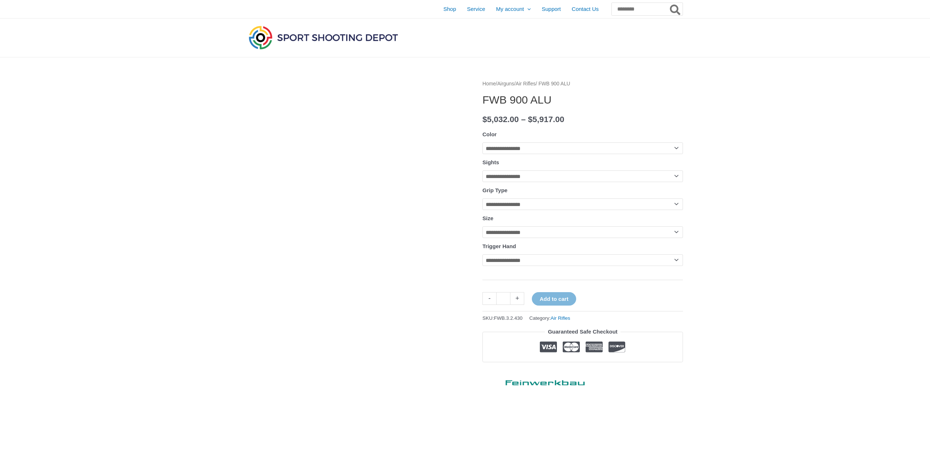 The width and height of the screenshot is (930, 468). Describe the element at coordinates (489, 84) in the screenshot. I see `a: Home` at that location.